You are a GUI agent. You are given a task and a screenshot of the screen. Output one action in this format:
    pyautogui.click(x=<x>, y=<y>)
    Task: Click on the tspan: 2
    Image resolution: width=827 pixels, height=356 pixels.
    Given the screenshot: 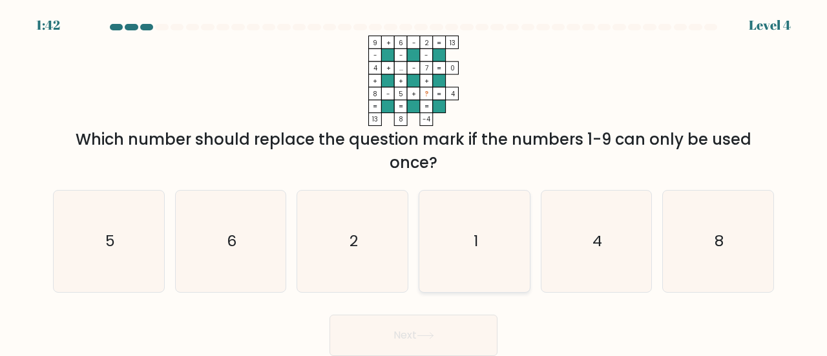 What is the action you would take?
    pyautogui.click(x=427, y=43)
    